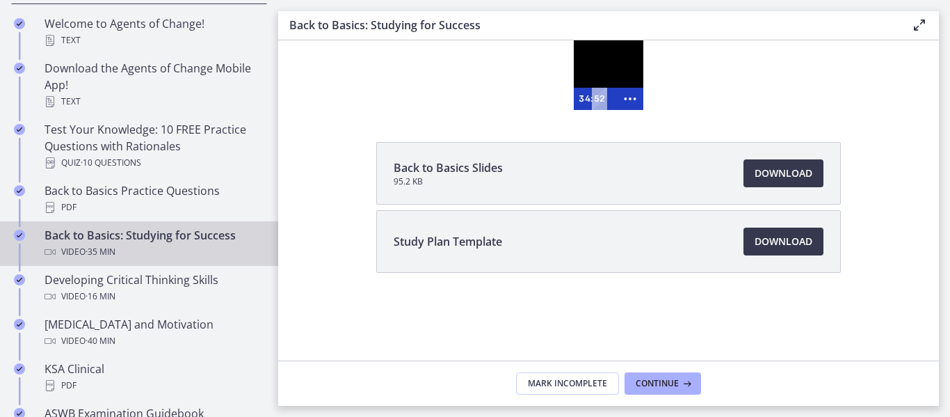  What do you see at coordinates (448, 241) in the screenshot?
I see `span: Study Plan Template` at bounding box center [448, 241].